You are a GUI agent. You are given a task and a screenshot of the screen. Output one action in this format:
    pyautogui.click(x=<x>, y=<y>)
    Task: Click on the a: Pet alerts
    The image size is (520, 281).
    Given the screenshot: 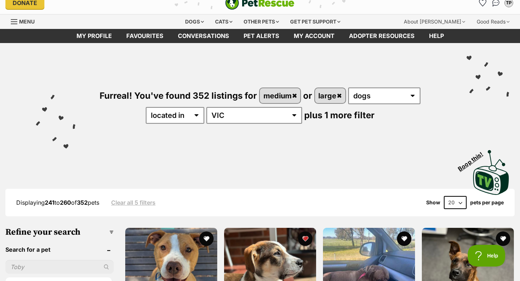 What is the action you would take?
    pyautogui.click(x=261, y=36)
    